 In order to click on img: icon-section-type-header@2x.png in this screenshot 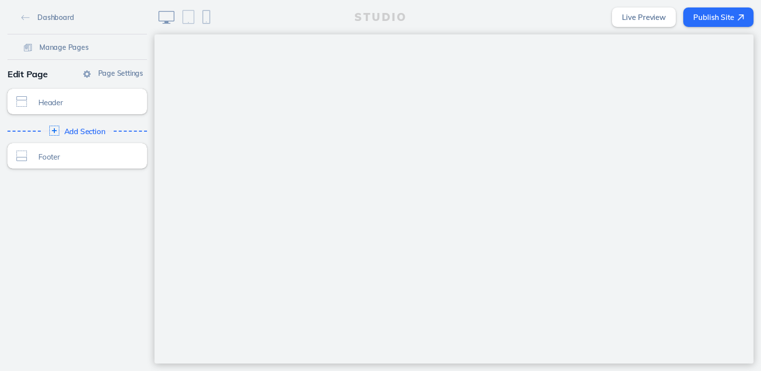, I will do `click(21, 101)`.